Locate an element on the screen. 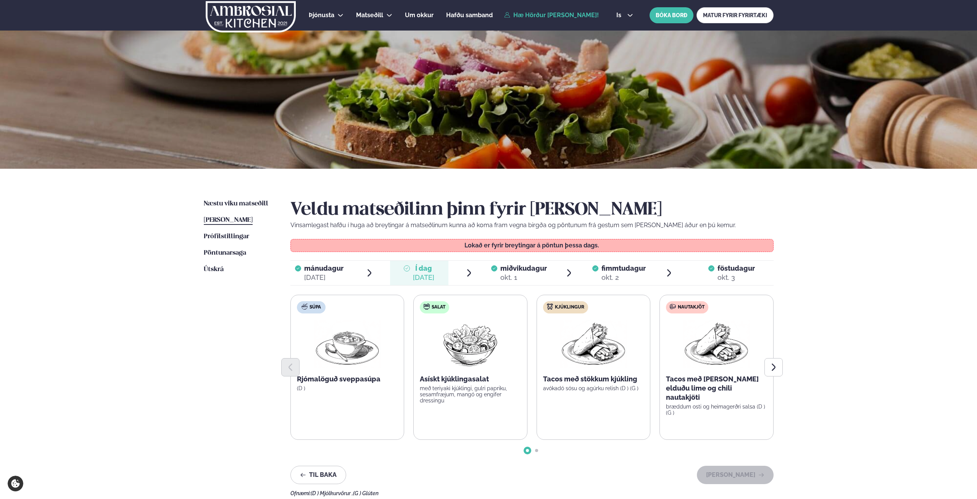  span: Um okkur is located at coordinates (419, 15).